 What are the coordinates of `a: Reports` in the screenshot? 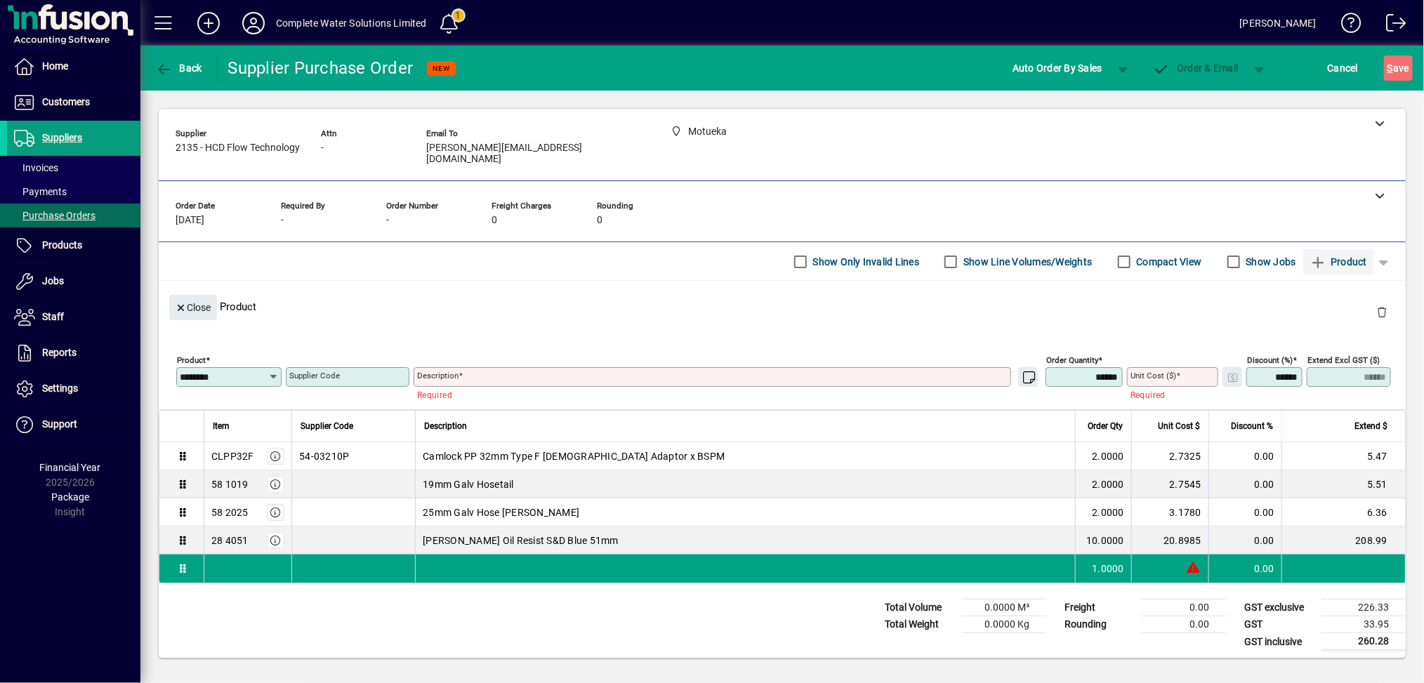 It's located at (74, 353).